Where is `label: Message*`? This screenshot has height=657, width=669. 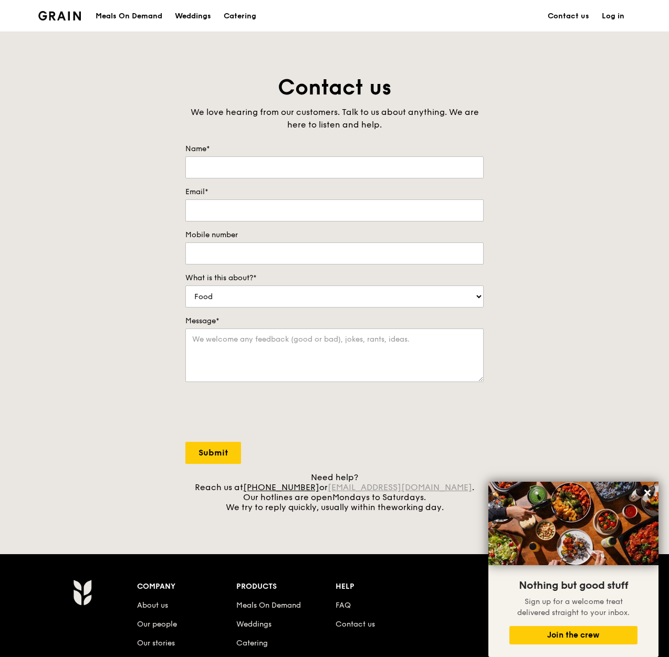 label: Message* is located at coordinates (334, 321).